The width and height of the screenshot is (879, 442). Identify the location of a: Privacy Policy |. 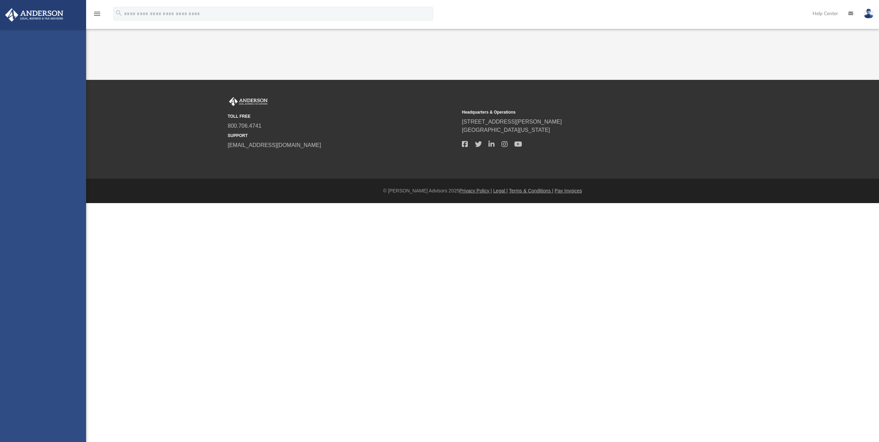
(476, 191).